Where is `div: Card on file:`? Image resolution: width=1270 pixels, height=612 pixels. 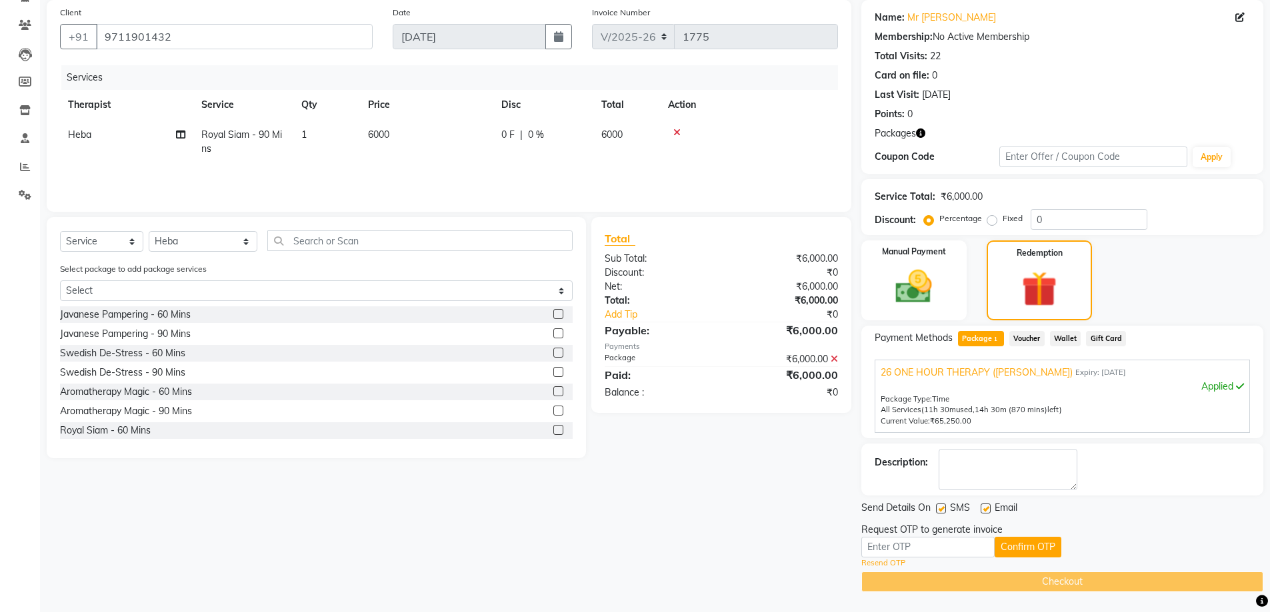
div: Card on file: is located at coordinates (902, 75).